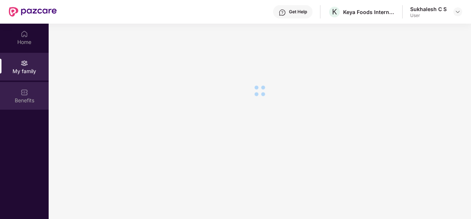 The image size is (471, 219). I want to click on img: svg+xml;base64,PHN2ZyBpZD0iSGVscC0zMngzMiIgeG1sbnM9Imh0dHA6Ly93d3cudzMub3JnLzIwMDAvc3ZnIiB3aWR0aD..., so click(283, 13).